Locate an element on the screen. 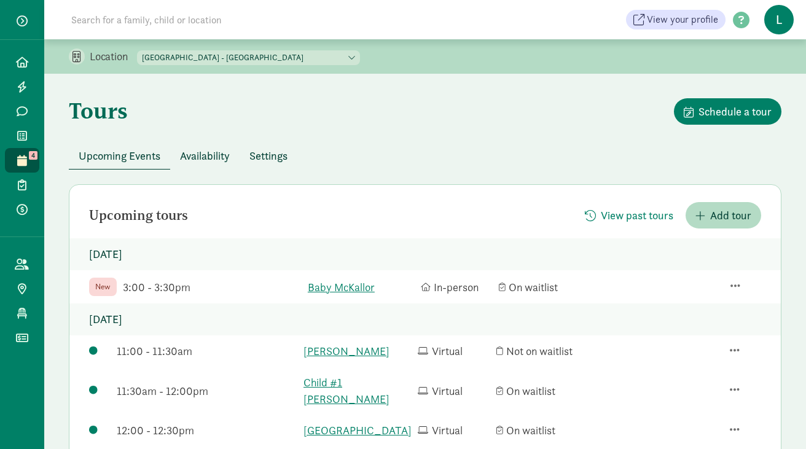 The width and height of the screenshot is (806, 449). span: Add tour is located at coordinates (730, 215).